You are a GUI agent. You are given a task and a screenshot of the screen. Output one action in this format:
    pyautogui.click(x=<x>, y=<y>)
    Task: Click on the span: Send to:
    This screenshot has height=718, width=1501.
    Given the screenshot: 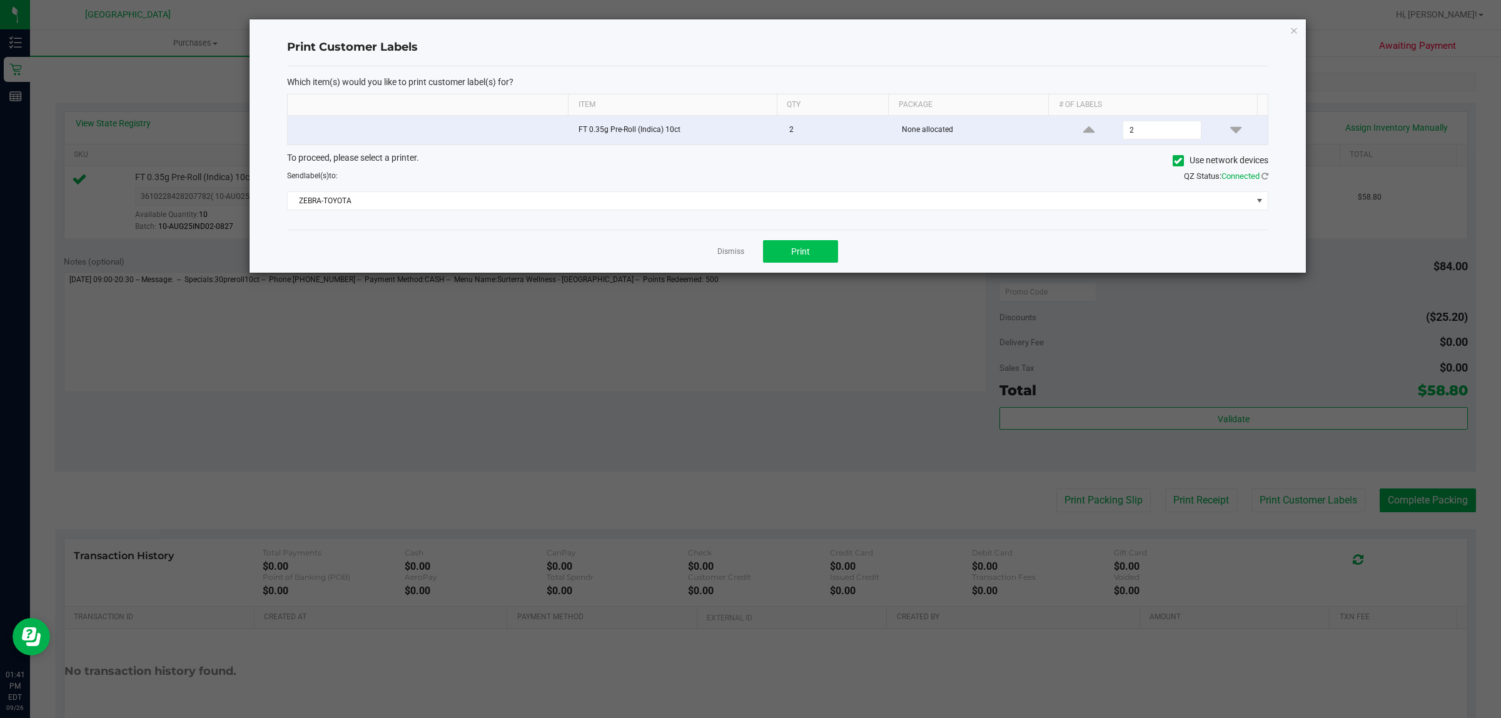 What is the action you would take?
    pyautogui.click(x=312, y=176)
    